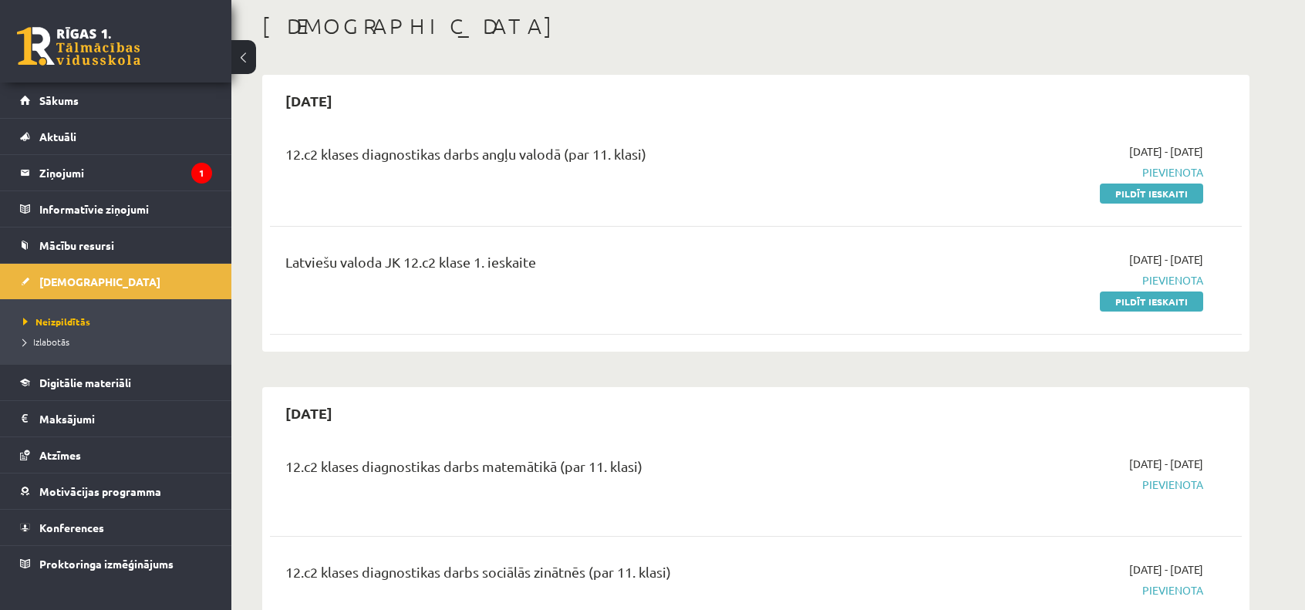 The height and width of the screenshot is (610, 1305). Describe the element at coordinates (106, 564) in the screenshot. I see `span: Proktoringa izmēģinājums` at that location.